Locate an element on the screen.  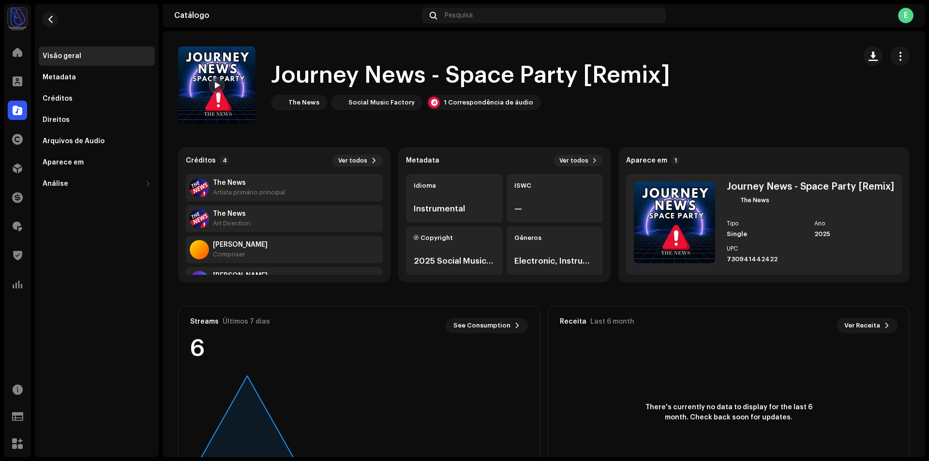
div: Ⓟ Copyright is located at coordinates (454, 238).